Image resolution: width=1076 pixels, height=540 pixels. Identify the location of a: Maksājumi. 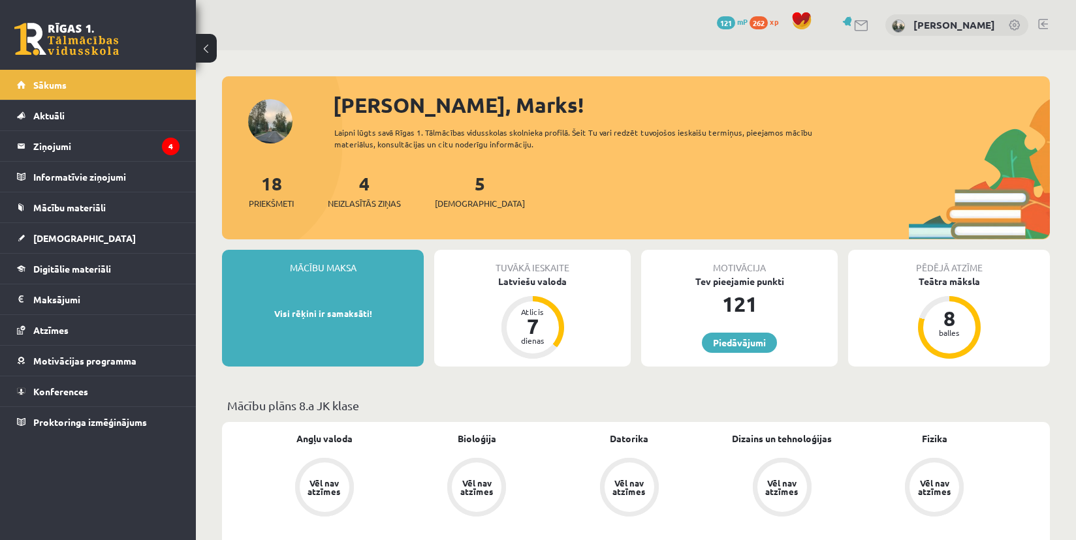
(98, 300).